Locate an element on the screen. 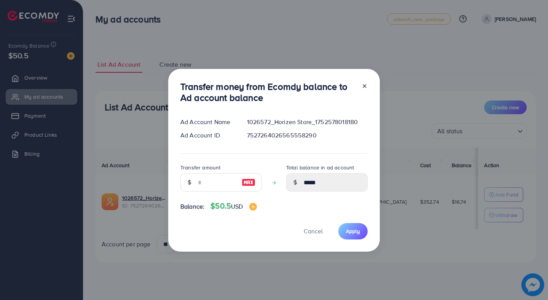 This screenshot has height=300, width=548. div: Ad Account Name is located at coordinates (207, 122).